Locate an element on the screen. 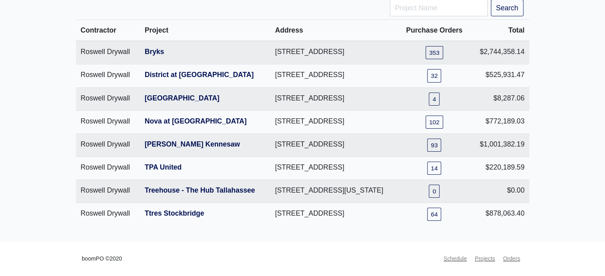 This screenshot has height=276, width=605. a: 64 is located at coordinates (434, 214).